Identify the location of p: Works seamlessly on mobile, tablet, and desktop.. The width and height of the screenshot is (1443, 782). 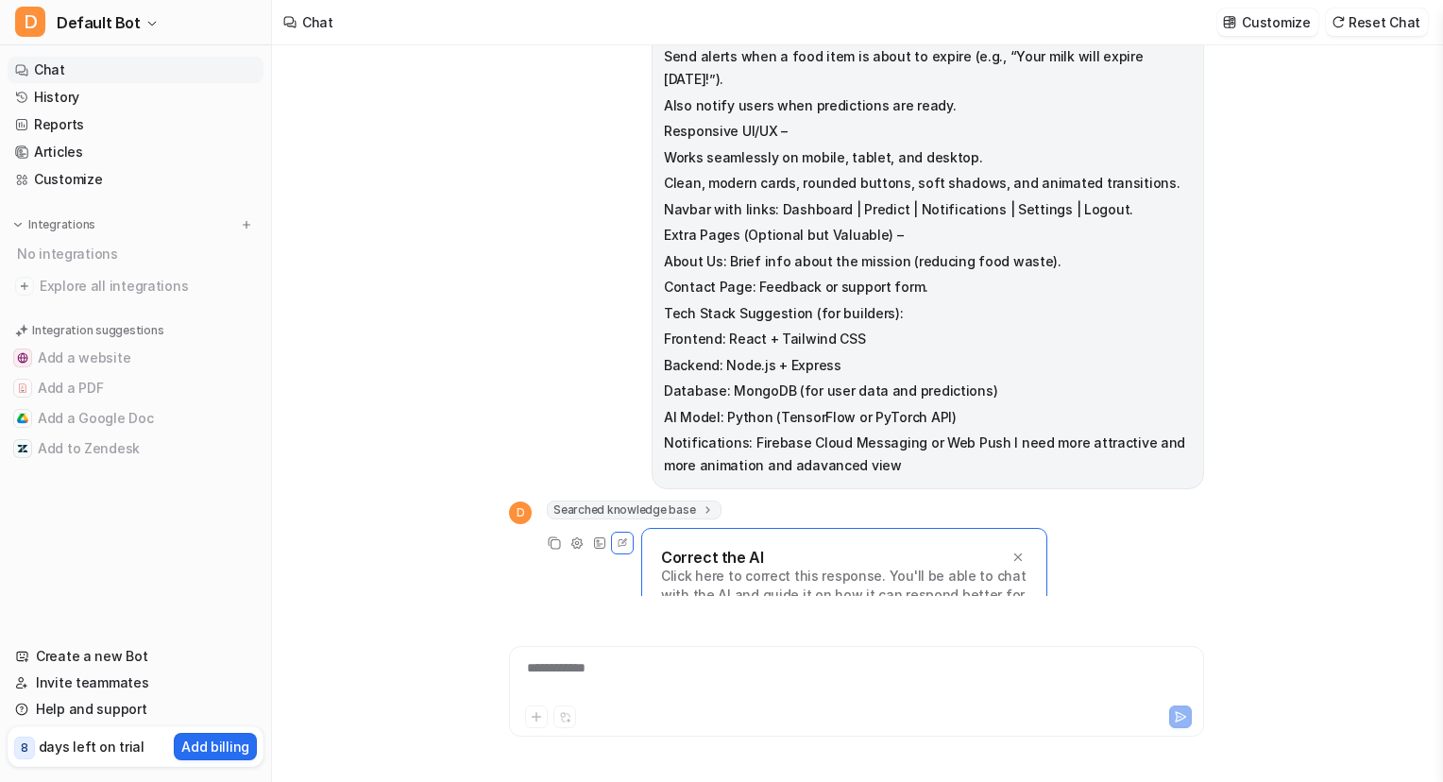
(927, 158).